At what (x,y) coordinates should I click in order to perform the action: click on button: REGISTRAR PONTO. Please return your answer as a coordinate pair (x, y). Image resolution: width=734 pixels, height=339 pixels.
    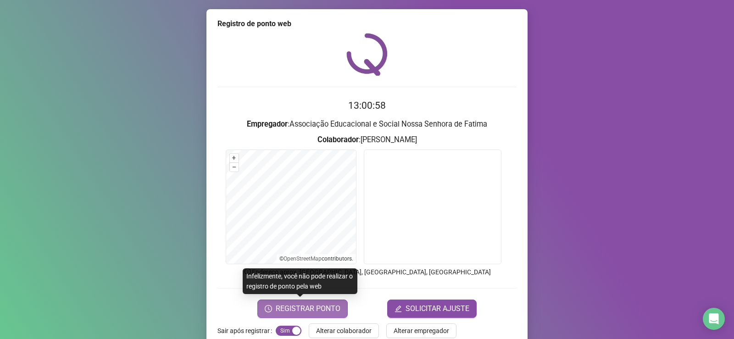
    Looking at the image, I should click on (302, 309).